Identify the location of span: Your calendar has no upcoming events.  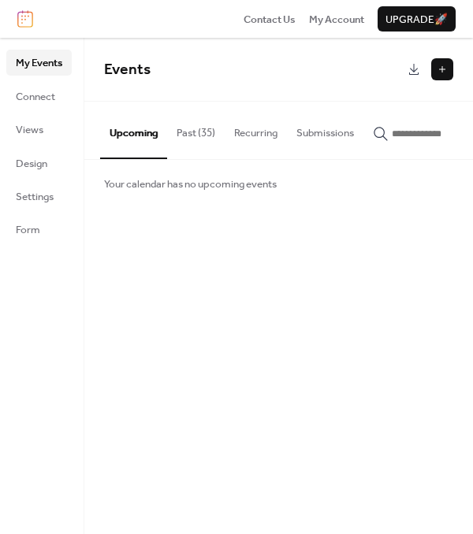
(190, 184).